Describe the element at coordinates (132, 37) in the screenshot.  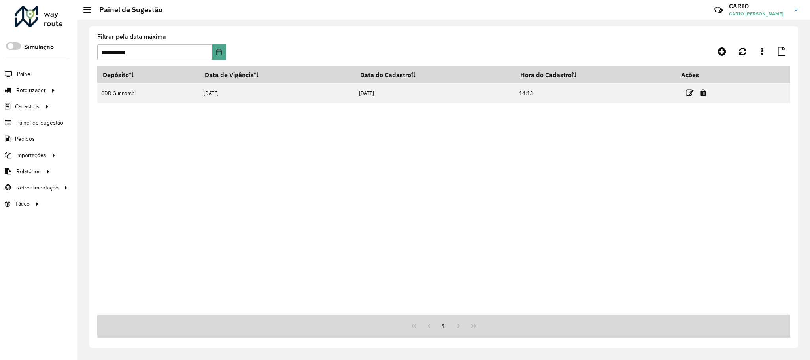
I see `label: Filtrar pela data máxima` at that location.